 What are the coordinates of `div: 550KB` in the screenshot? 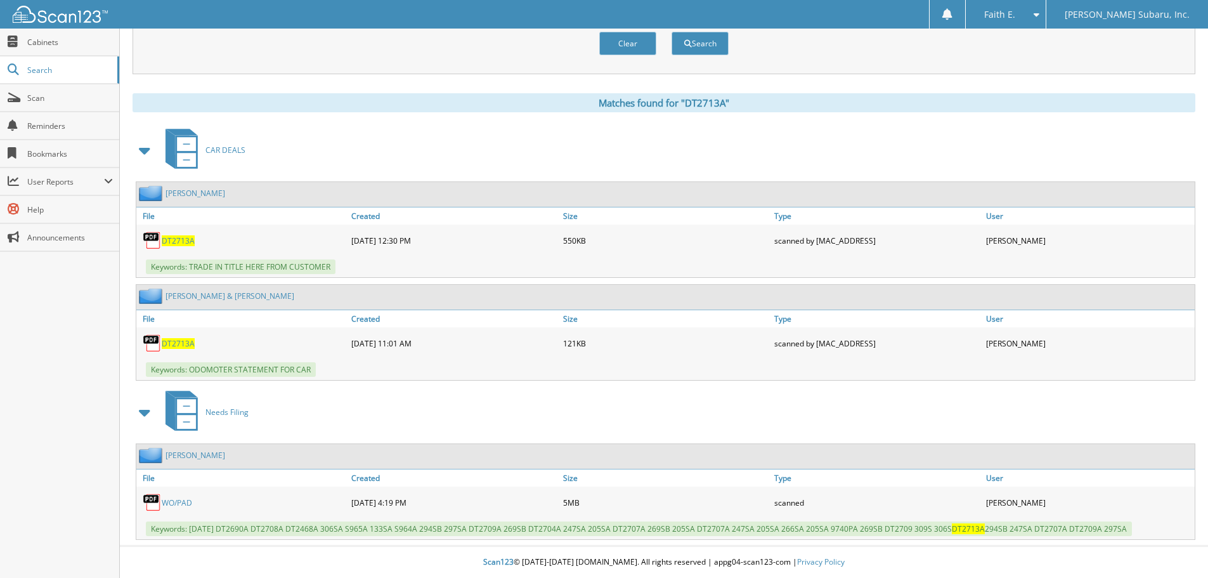 It's located at (666, 240).